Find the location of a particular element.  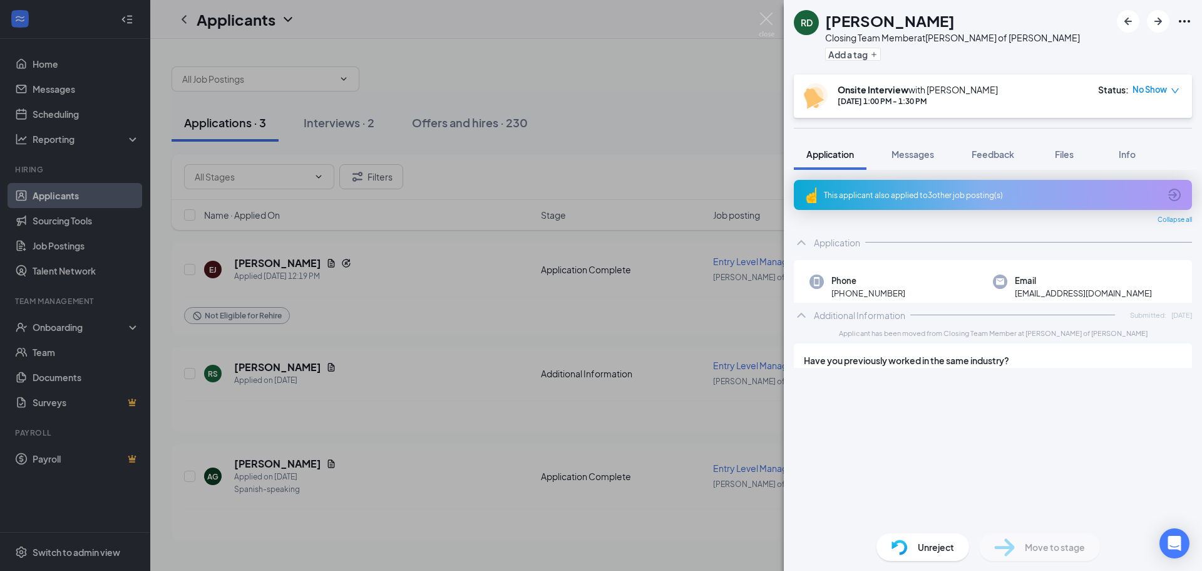

span: Submitted: is located at coordinates (1149, 314).